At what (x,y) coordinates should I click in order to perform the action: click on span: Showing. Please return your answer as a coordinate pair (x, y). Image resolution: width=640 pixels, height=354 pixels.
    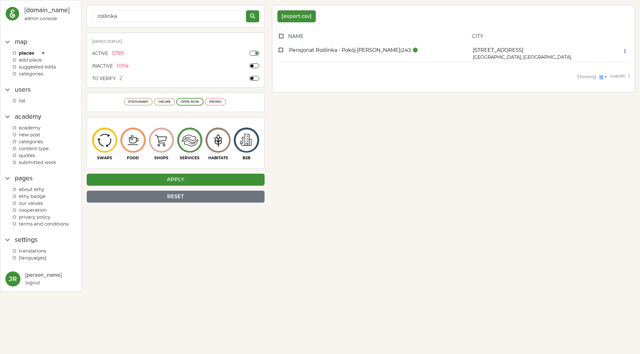
    Looking at the image, I should click on (586, 77).